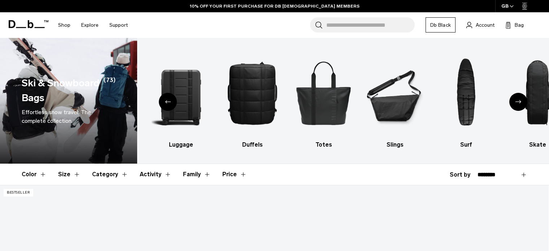 The width and height of the screenshot is (549, 251). Describe the element at coordinates (323, 145) in the screenshot. I see `h3: Totes` at that location.